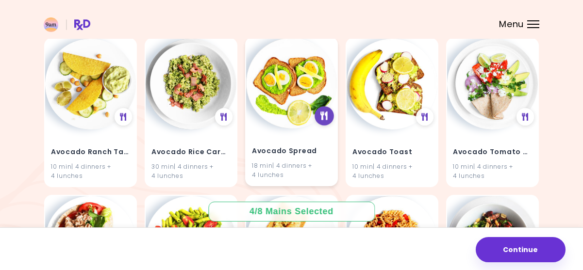 Image resolution: width=583 pixels, height=270 pixels. I want to click on h4: Avocado Tomato Salad, so click(492, 152).